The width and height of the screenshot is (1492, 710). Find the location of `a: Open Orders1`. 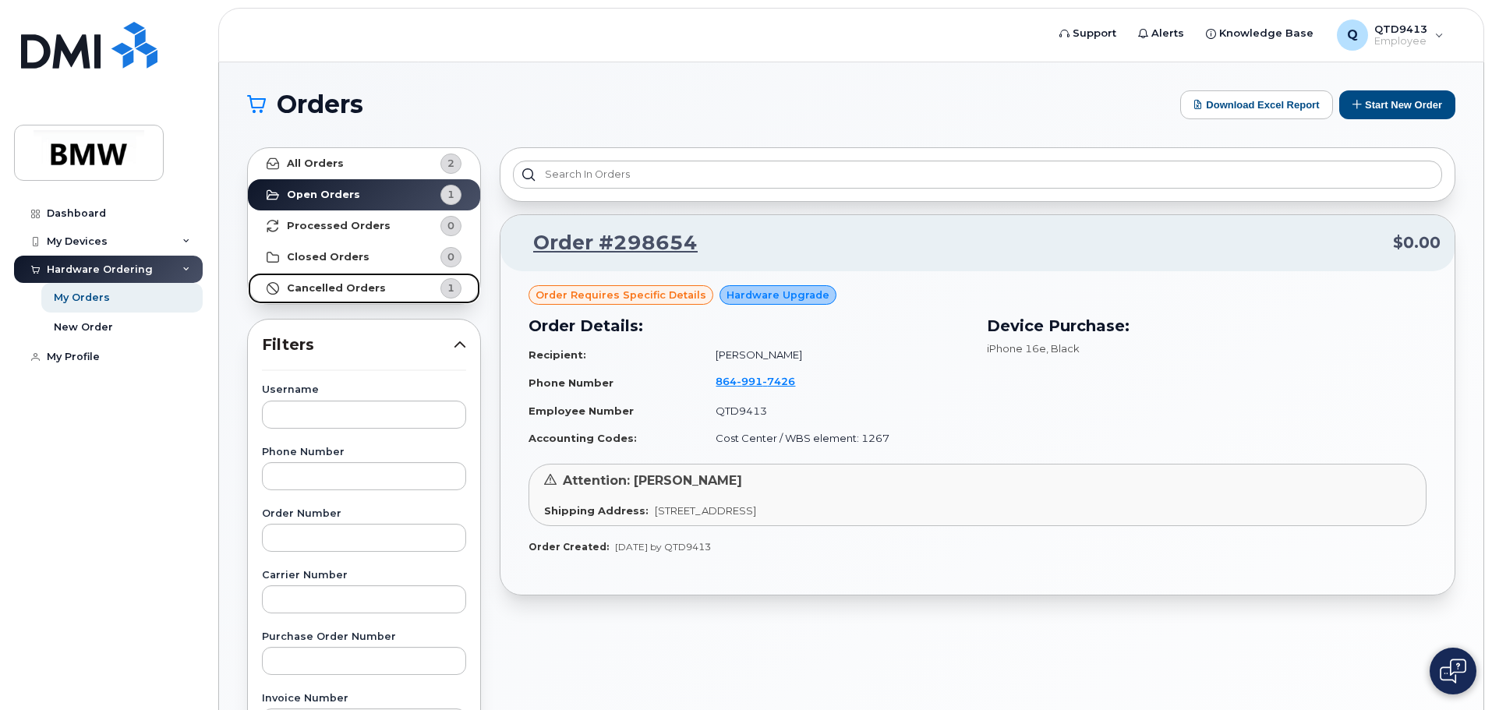

a: Open Orders1 is located at coordinates (364, 195).